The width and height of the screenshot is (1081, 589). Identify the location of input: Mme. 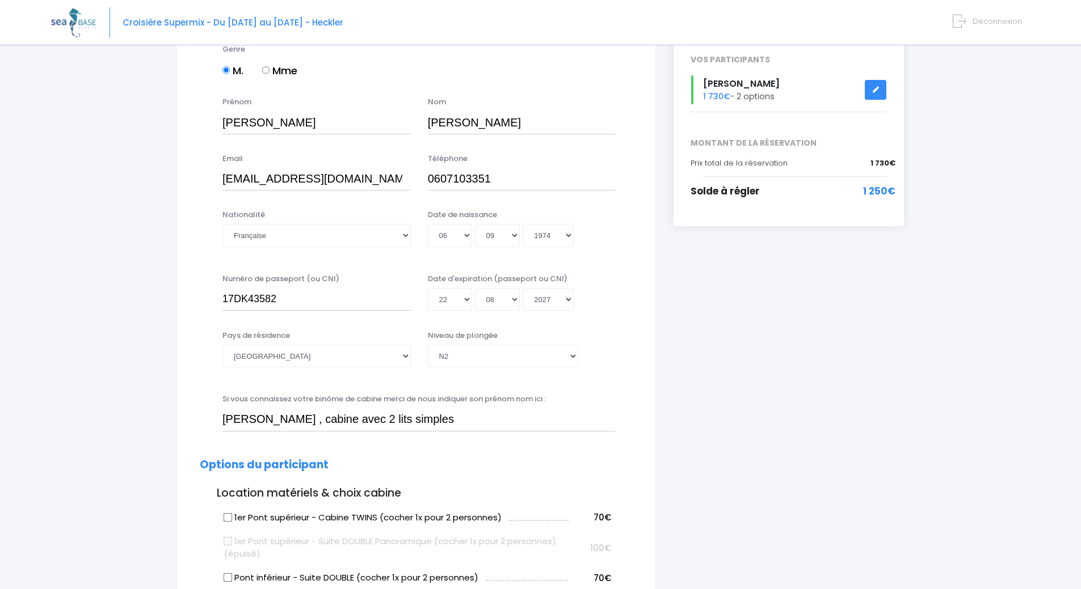
(266, 70).